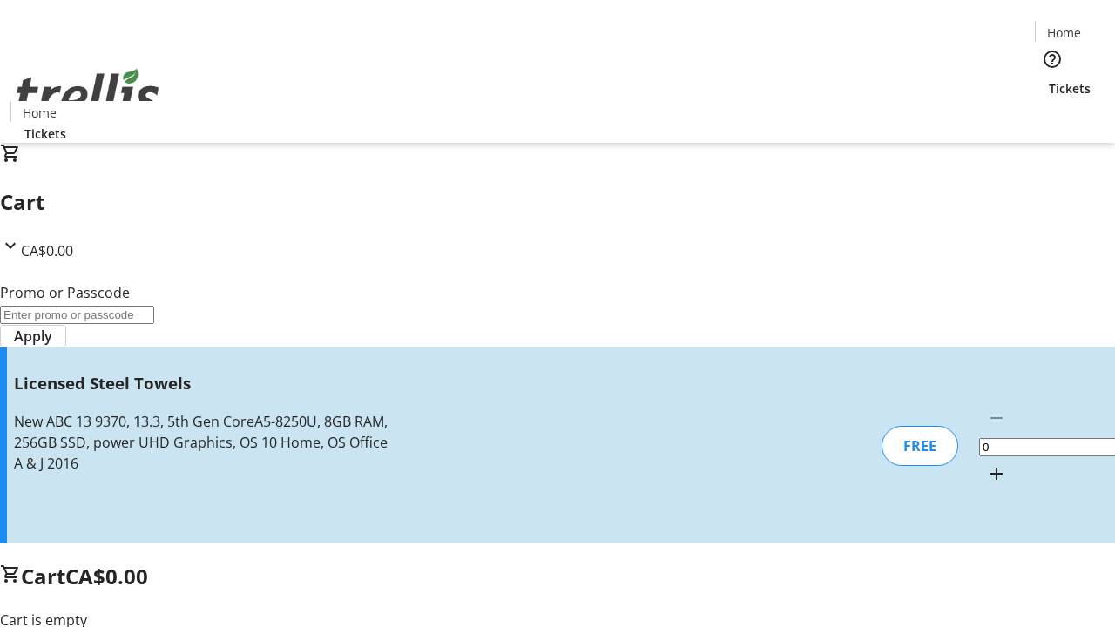 This screenshot has width=1115, height=627. What do you see at coordinates (997, 474) in the screenshot?
I see `button: Increment by one` at bounding box center [997, 474].